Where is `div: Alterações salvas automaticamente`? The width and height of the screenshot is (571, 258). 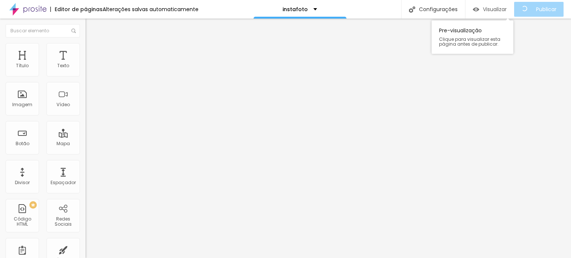
div: Alterações salvas automaticamente is located at coordinates (150, 9).